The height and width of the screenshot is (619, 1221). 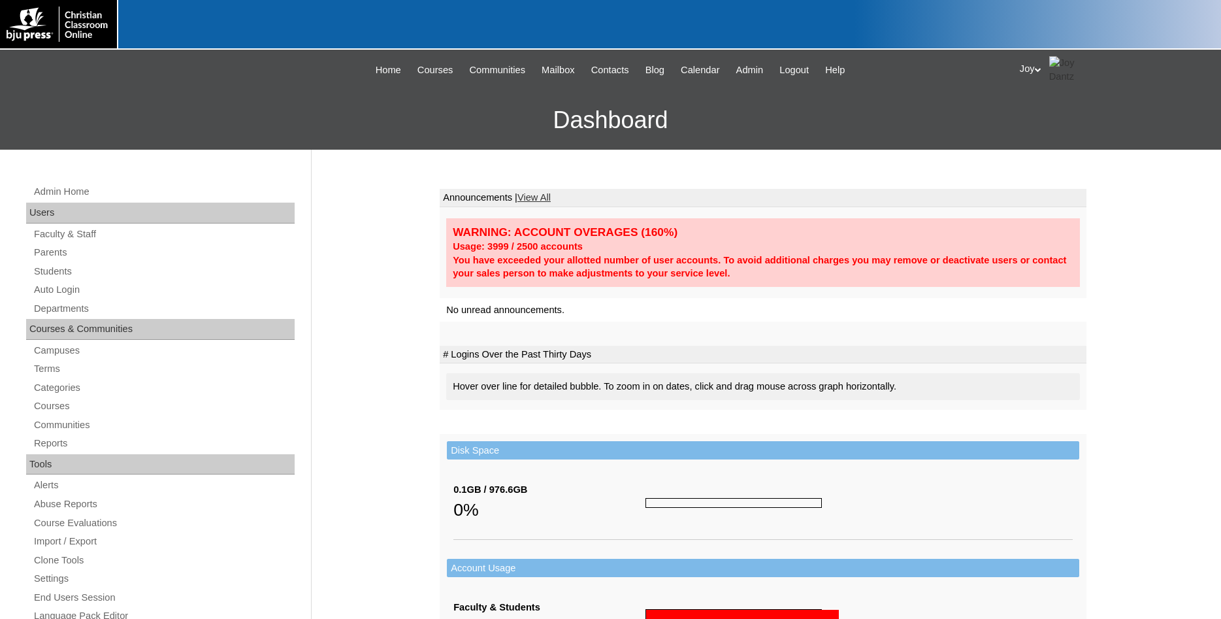 What do you see at coordinates (160, 329) in the screenshot?
I see `div: Courses & Communities` at bounding box center [160, 329].